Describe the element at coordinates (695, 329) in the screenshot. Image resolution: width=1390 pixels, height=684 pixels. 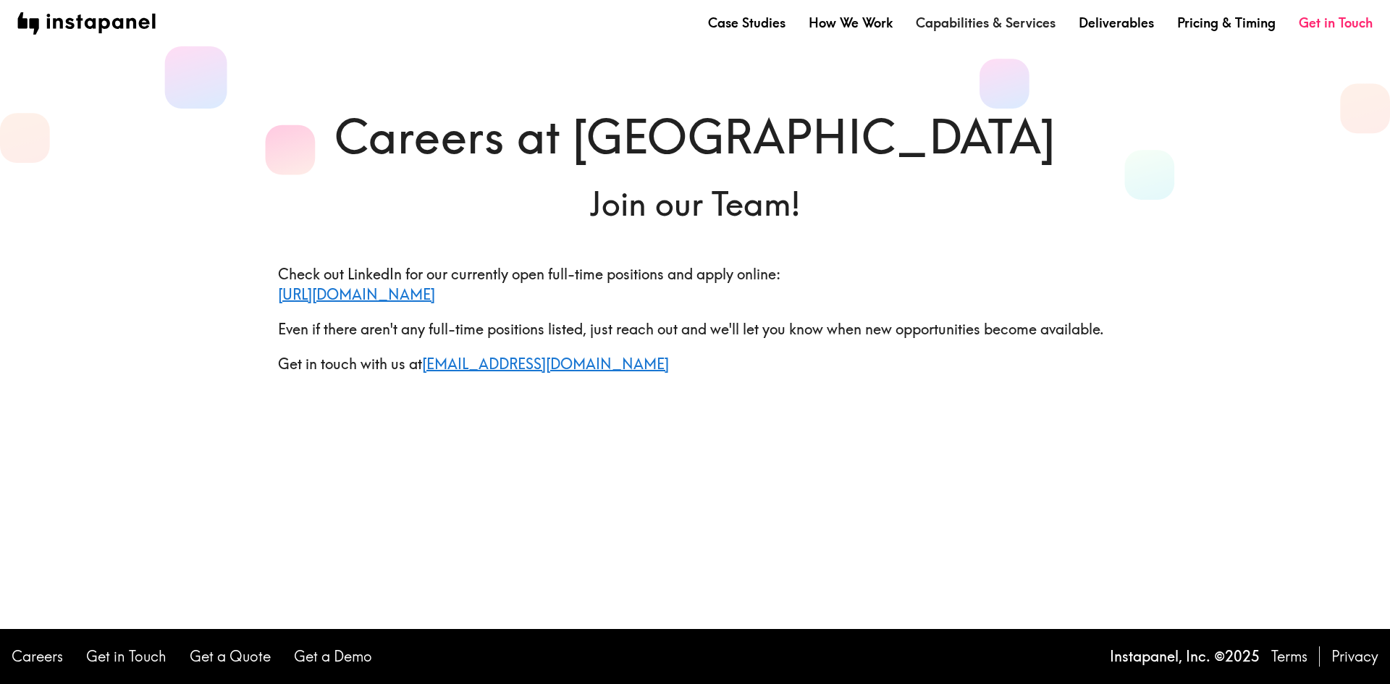
I see `p: Even if there aren't any full-time positions listed, just reach out and we'll let you know when n...` at that location.